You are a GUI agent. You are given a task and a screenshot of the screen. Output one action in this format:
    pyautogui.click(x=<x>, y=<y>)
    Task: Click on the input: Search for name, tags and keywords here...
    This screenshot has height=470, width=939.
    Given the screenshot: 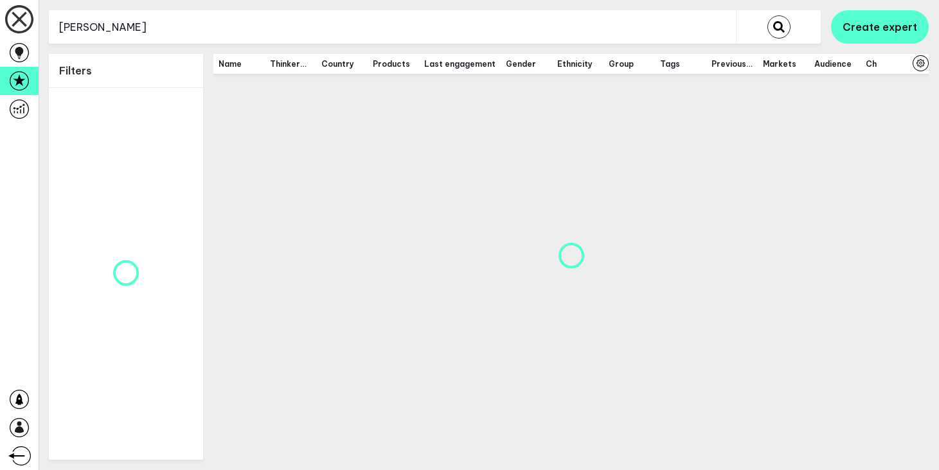 What is the action you would take?
    pyautogui.click(x=392, y=27)
    